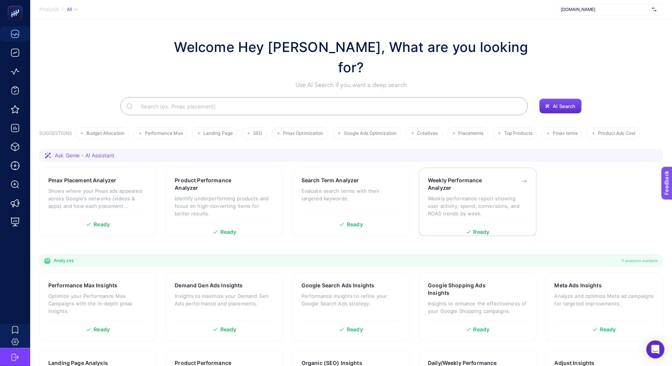 This screenshot has height=366, width=672. What do you see at coordinates (330, 181) in the screenshot?
I see `h3: Search Term Analyzer` at bounding box center [330, 181].